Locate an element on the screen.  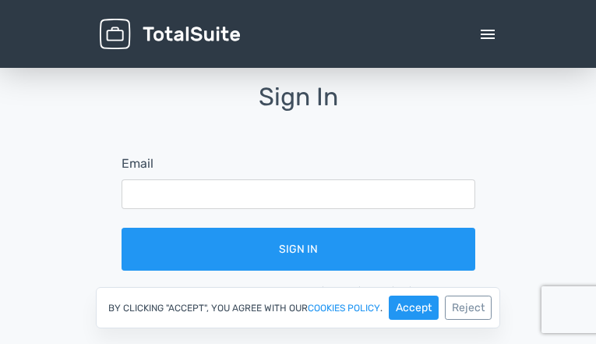
button: Accept is located at coordinates (414, 307).